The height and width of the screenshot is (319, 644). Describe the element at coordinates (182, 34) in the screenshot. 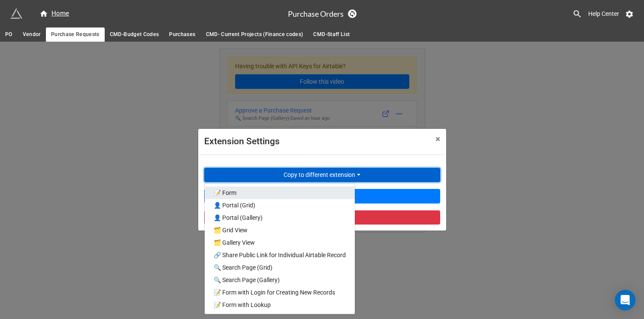

I see `span: Purchases` at that location.